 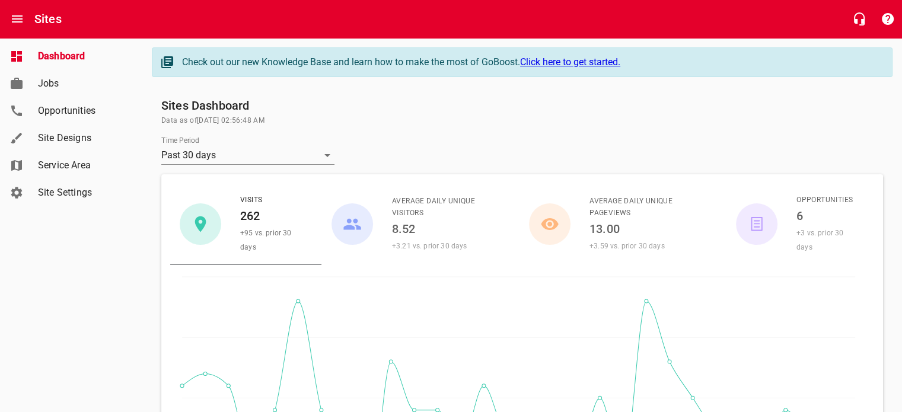 I want to click on span: +95 vs. prior 30 days, so click(x=266, y=240).